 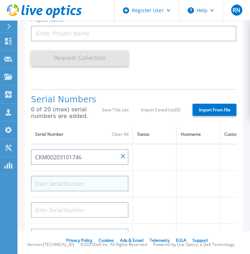 What do you see at coordinates (134, 33) in the screenshot?
I see `input: Enter Project Name` at bounding box center [134, 33].